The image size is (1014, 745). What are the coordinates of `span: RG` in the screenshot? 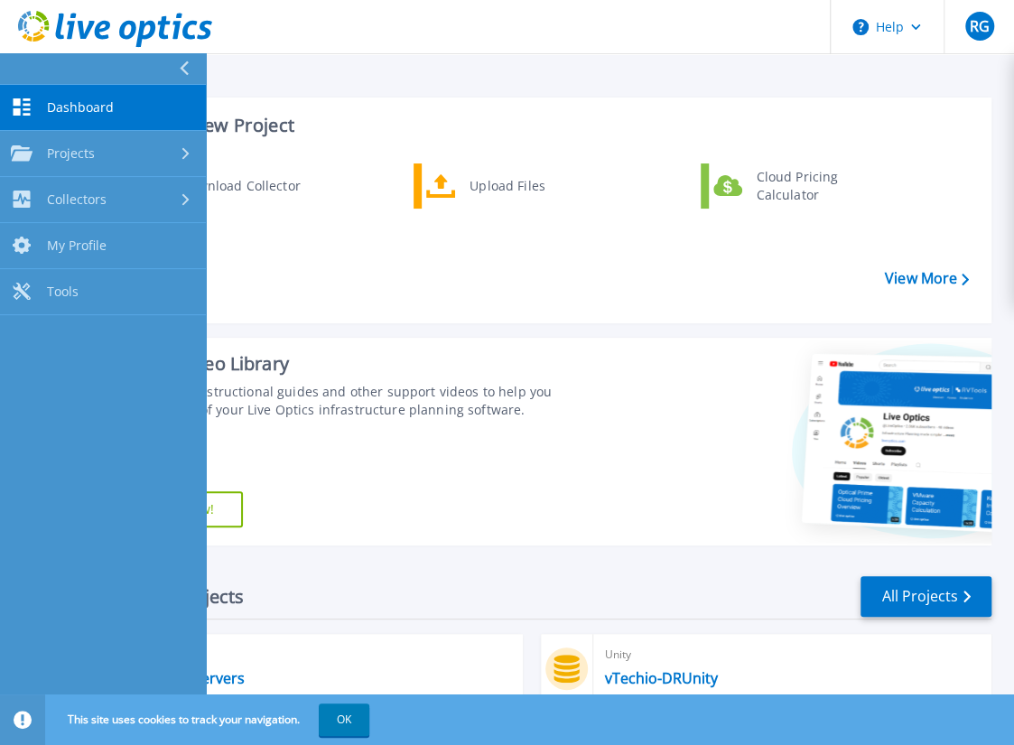 It's located at (979, 26).